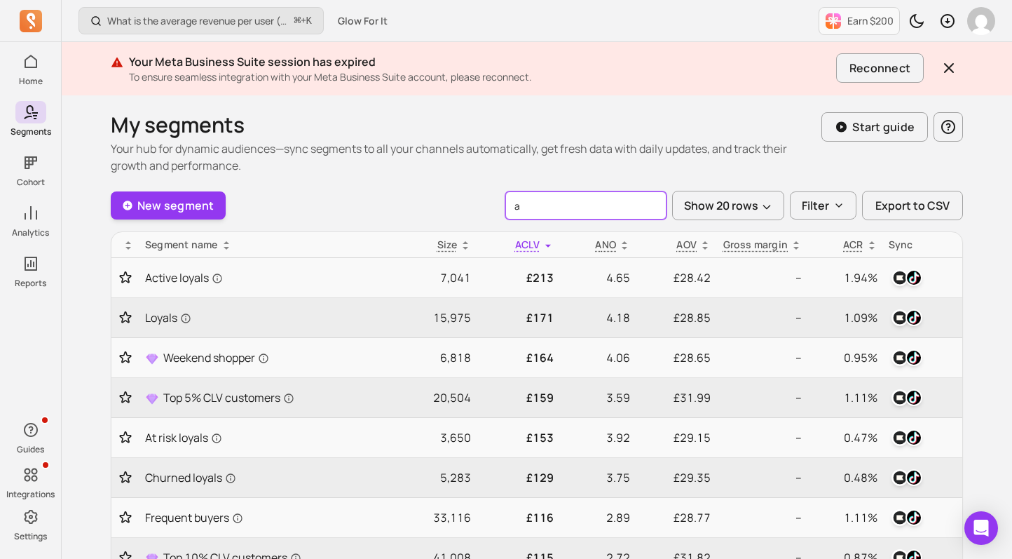  Describe the element at coordinates (518, 317) in the screenshot. I see `p: £171` at that location.